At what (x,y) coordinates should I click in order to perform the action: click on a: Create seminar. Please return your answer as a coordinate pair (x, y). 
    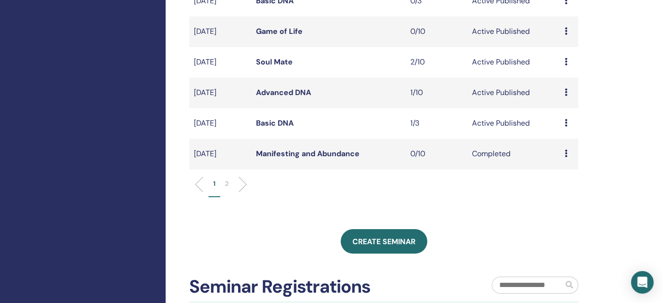
    Looking at the image, I should click on (384, 242).